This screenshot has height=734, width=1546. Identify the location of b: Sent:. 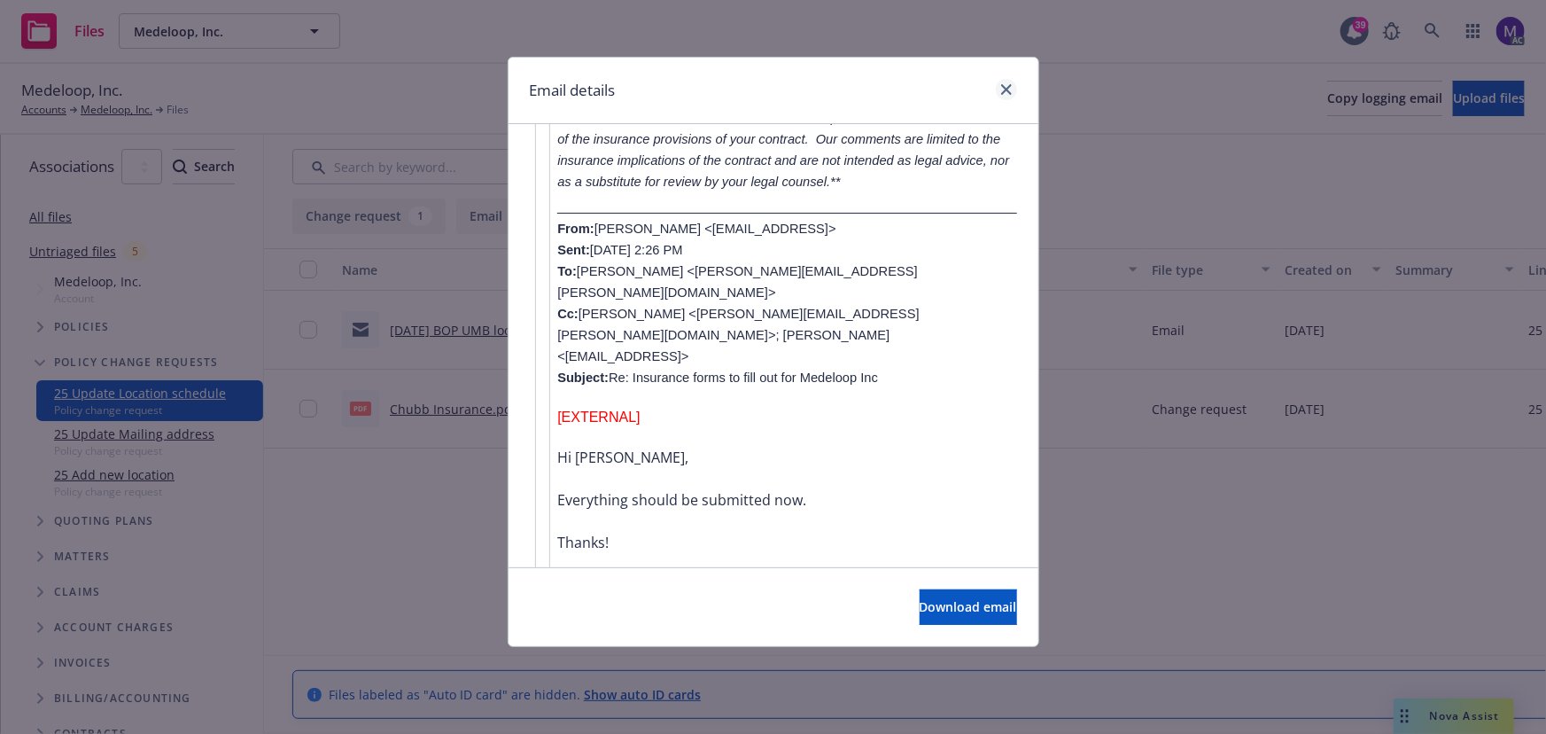
(573, 250).